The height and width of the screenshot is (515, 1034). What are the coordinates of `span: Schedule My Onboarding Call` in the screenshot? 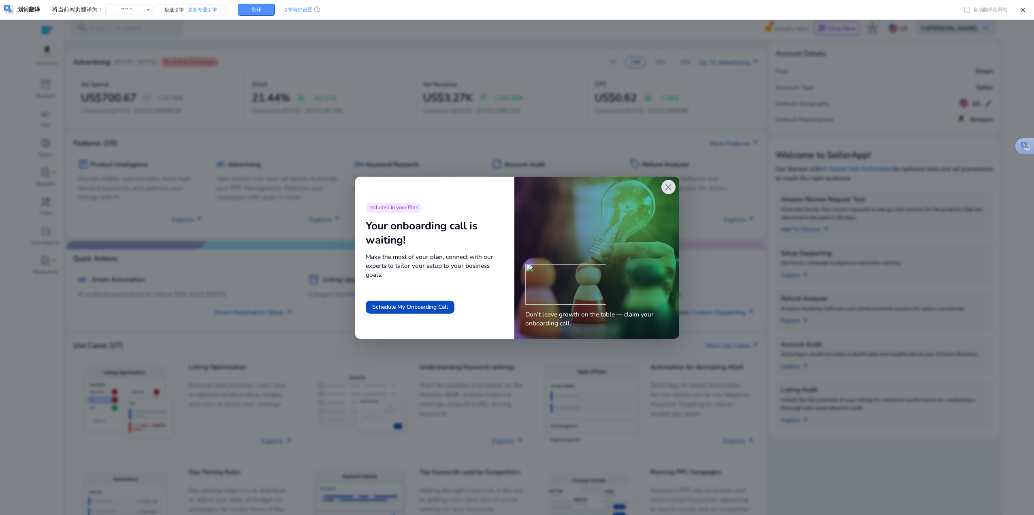 It's located at (410, 306).